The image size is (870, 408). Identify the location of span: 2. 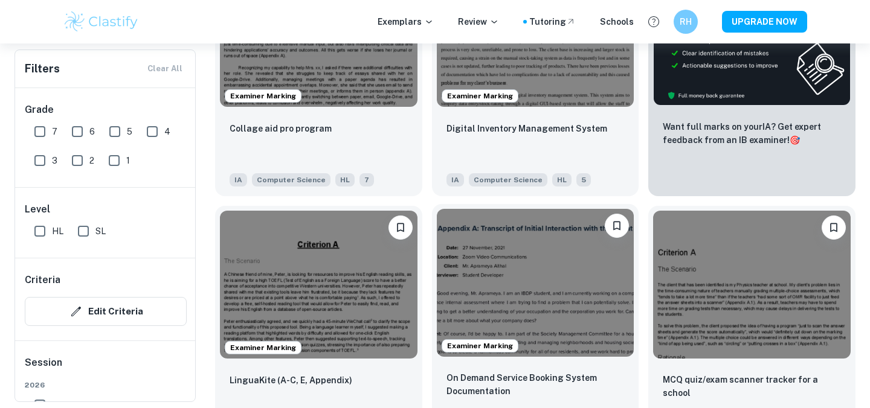
(92, 161).